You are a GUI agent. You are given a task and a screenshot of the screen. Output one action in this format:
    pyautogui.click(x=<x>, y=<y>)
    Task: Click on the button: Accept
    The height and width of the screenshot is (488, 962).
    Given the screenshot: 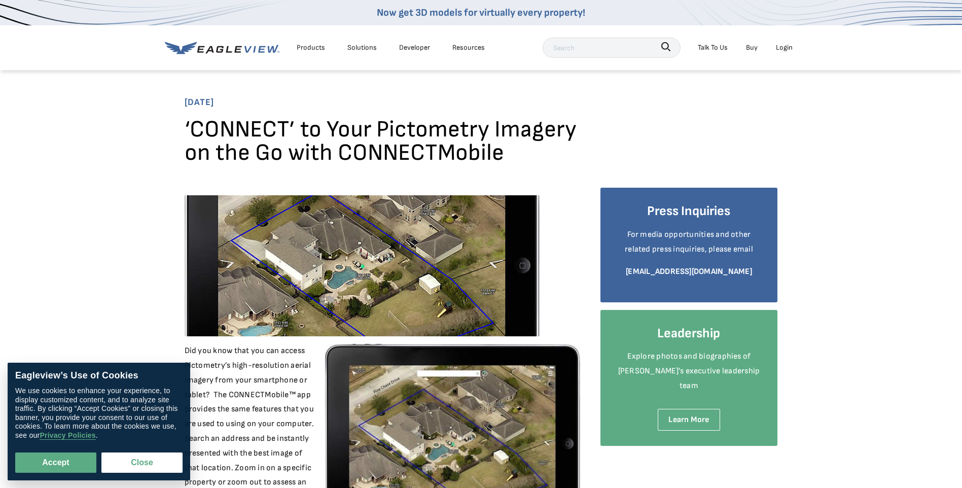 What is the action you would take?
    pyautogui.click(x=56, y=463)
    